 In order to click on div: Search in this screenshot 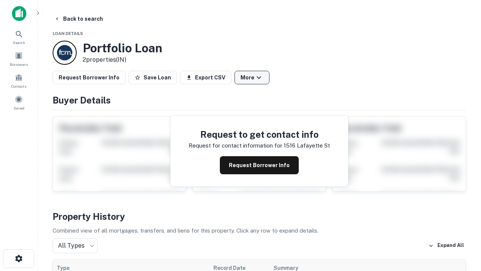, I will do `click(19, 37)`.